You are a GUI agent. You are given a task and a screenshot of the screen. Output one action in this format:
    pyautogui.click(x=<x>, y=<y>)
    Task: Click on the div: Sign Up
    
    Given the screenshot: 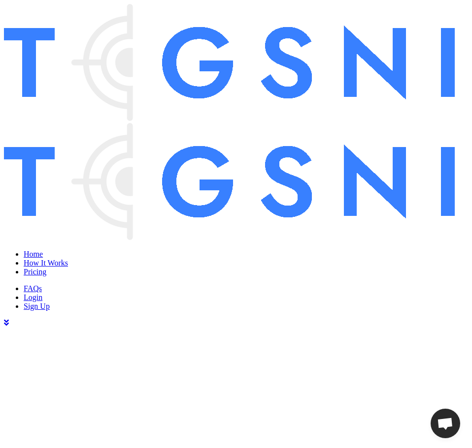 What is the action you would take?
    pyautogui.click(x=246, y=307)
    